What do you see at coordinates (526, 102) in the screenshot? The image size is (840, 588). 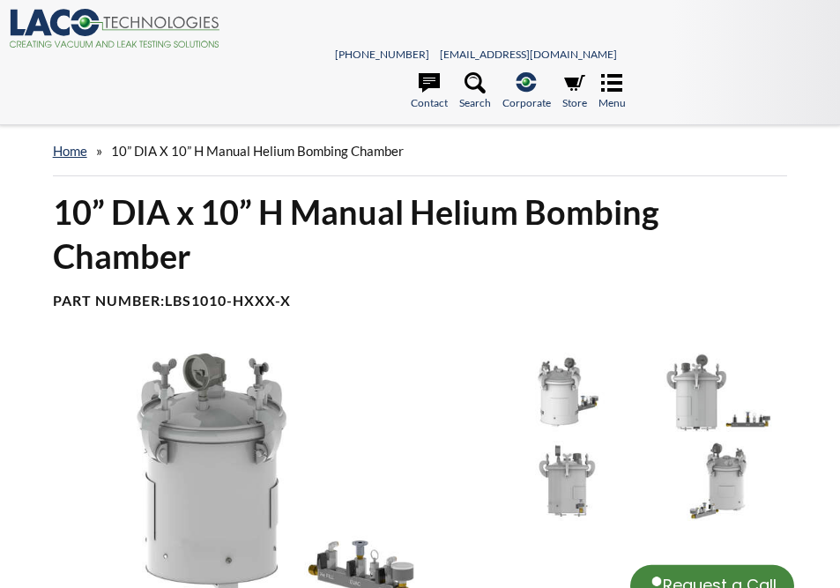 I see `span: Corporate` at bounding box center [526, 102].